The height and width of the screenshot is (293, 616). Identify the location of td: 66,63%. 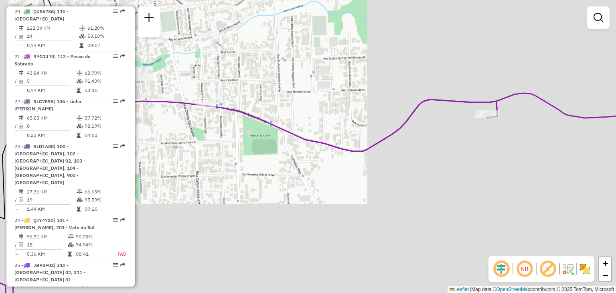
(104, 192).